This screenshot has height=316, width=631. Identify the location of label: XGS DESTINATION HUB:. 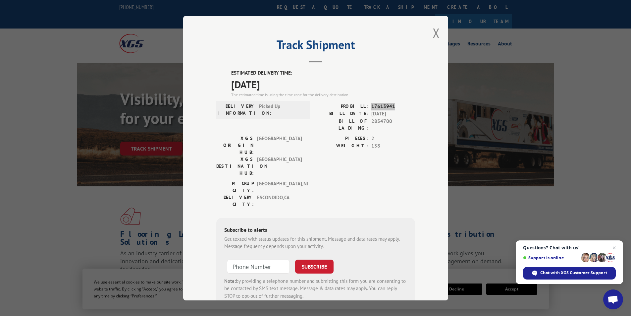
(235, 166).